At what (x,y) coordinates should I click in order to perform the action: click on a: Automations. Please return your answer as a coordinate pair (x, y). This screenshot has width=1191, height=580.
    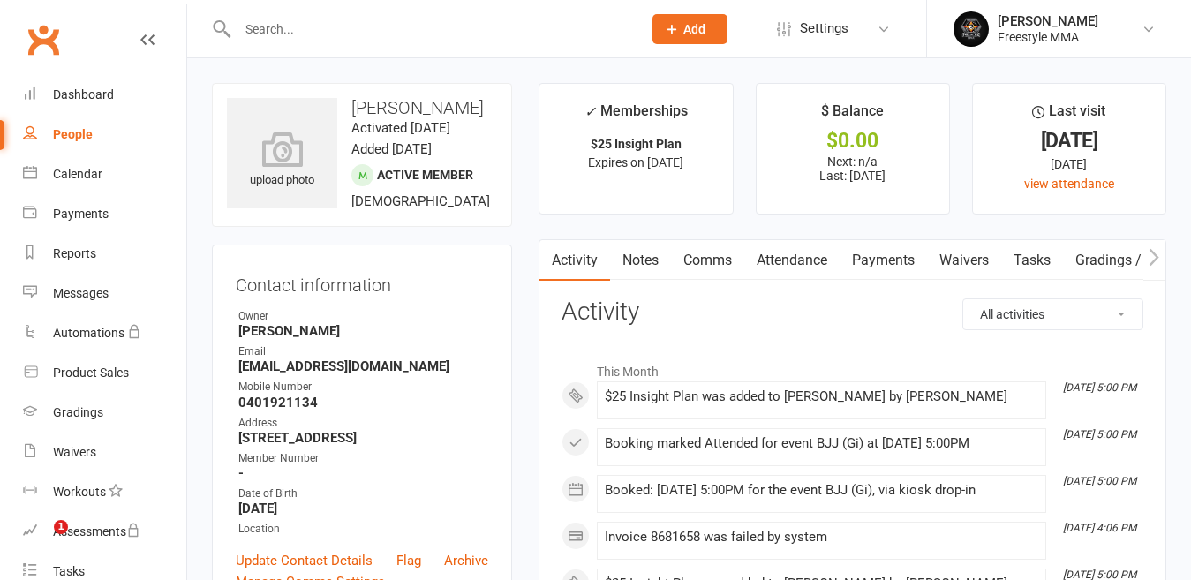
    Looking at the image, I should click on (104, 333).